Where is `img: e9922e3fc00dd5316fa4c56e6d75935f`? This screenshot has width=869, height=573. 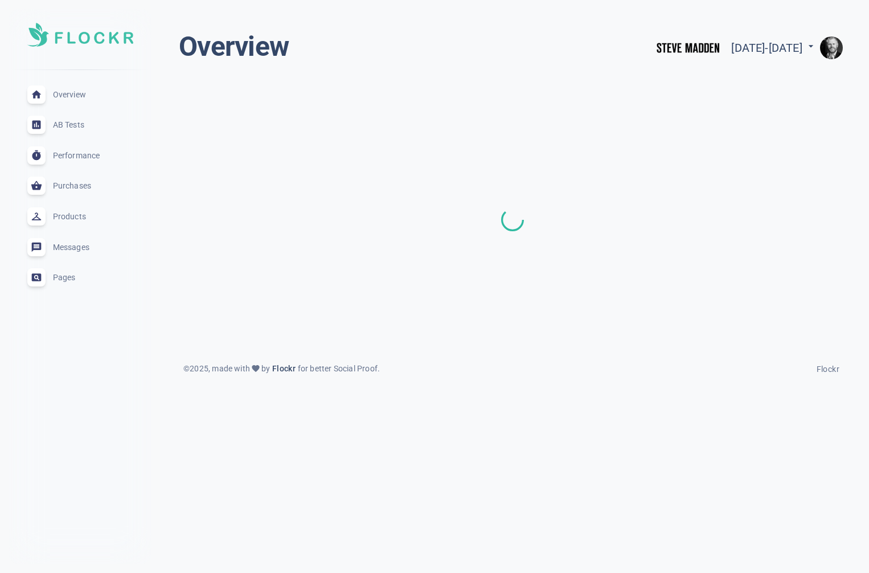
img: e9922e3fc00dd5316fa4c56e6d75935f is located at coordinates (831, 48).